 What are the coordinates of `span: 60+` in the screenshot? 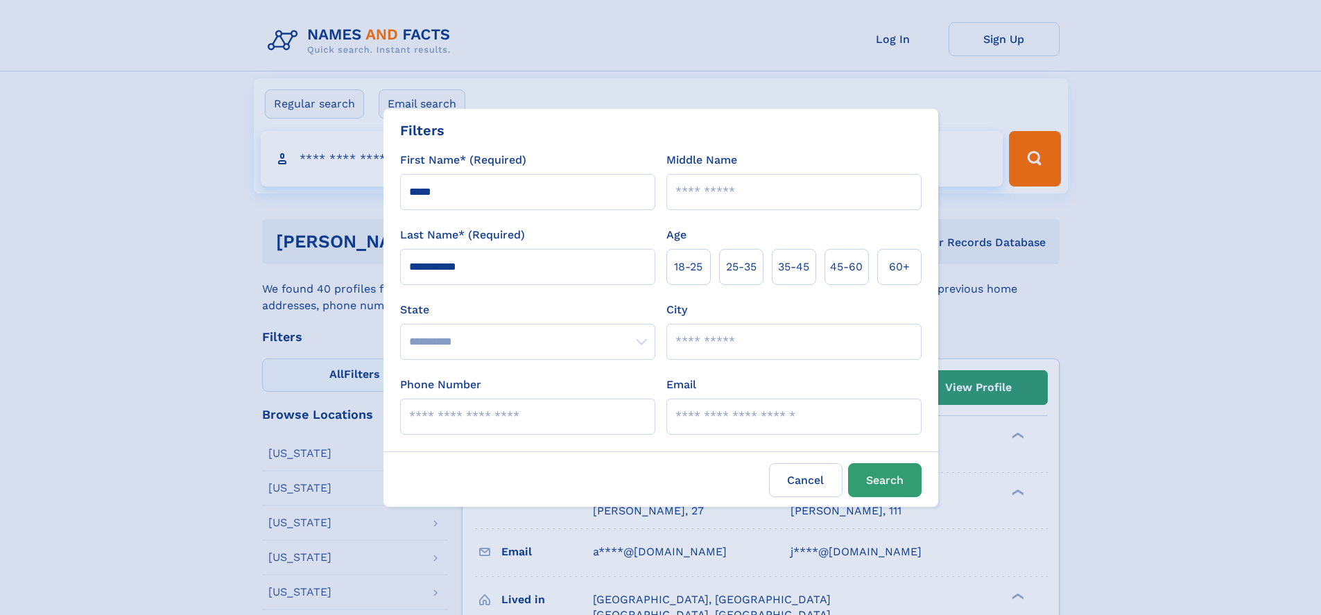 It's located at (899, 267).